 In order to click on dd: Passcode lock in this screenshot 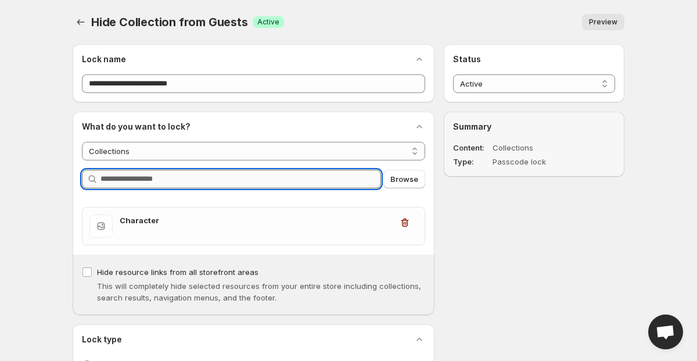, I will do `click(537, 161)`.